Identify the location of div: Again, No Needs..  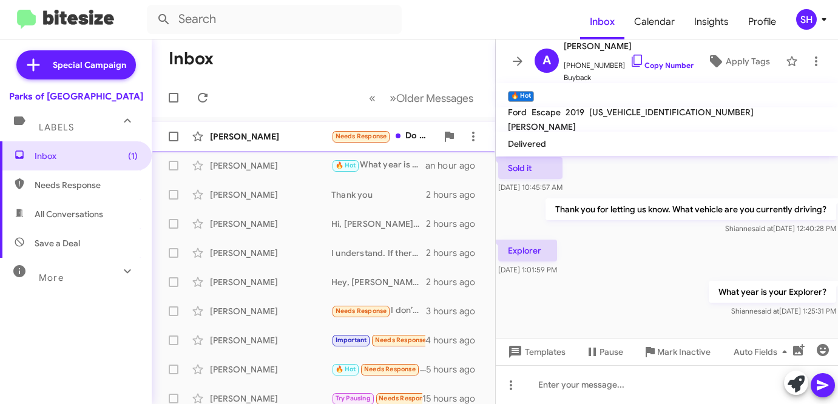
(379, 369).